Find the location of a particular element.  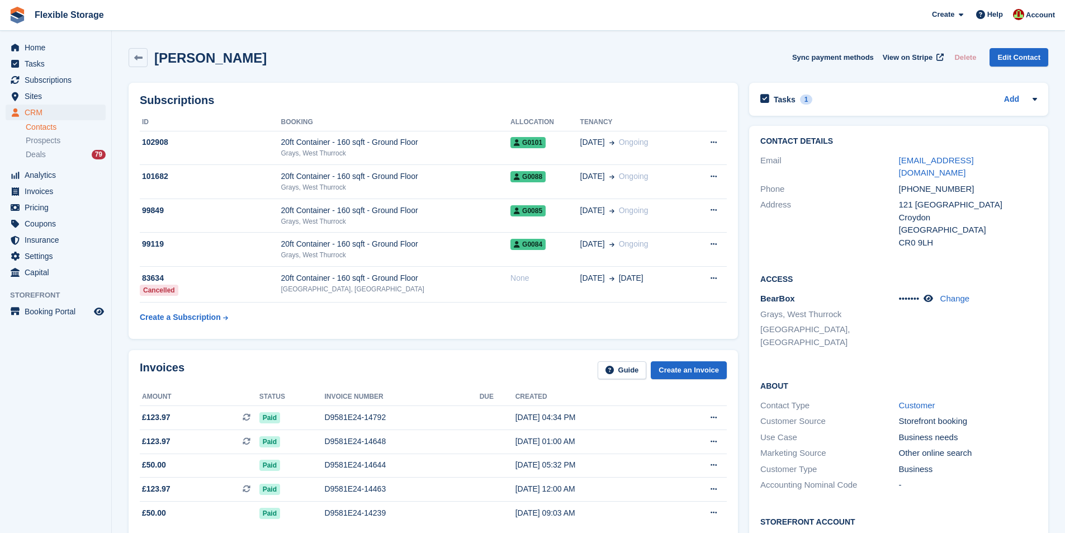

div: D9581E24-14644 is located at coordinates (401, 465).